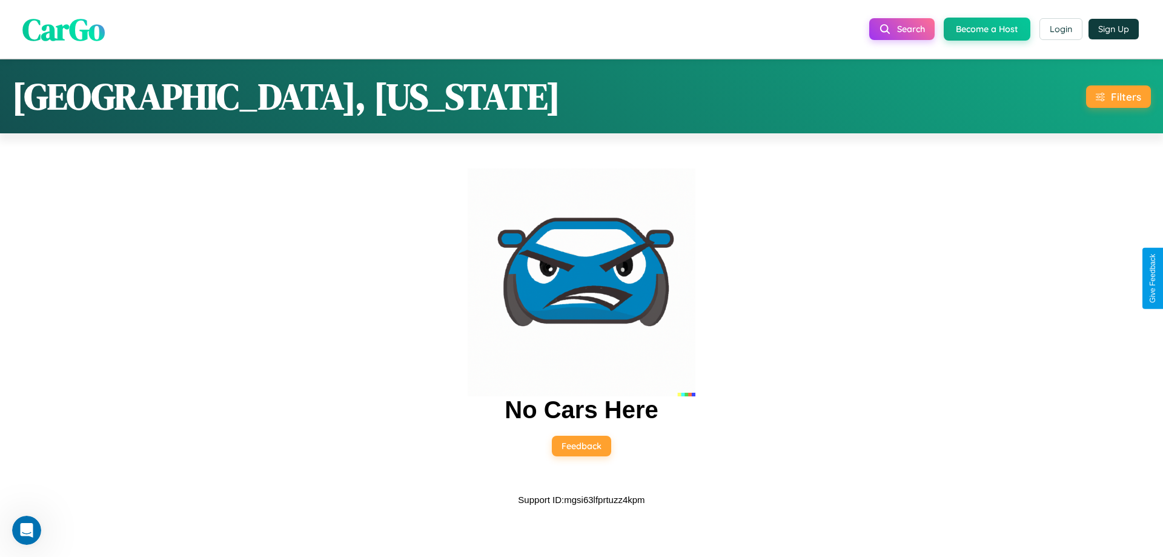  I want to click on button: Login, so click(1060, 29).